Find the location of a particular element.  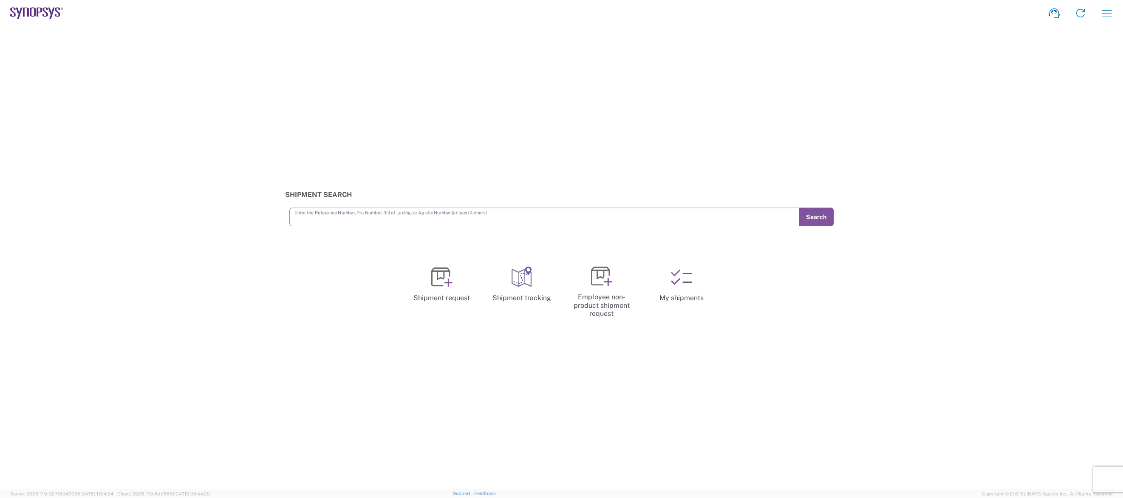

a: Employee non-product shipment request is located at coordinates (602, 292).